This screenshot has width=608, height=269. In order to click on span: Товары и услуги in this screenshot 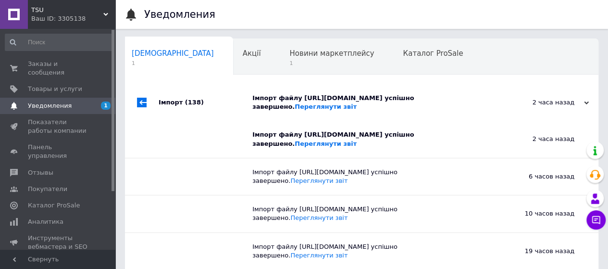, I will do `click(55, 89)`.